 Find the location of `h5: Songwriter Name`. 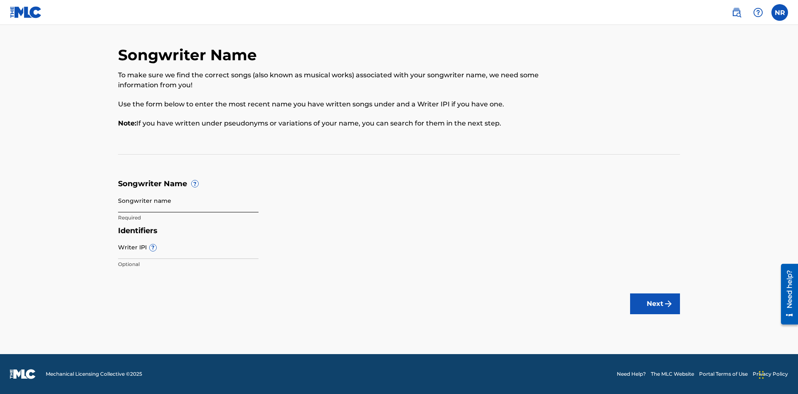

h5: Songwriter Name is located at coordinates (399, 184).